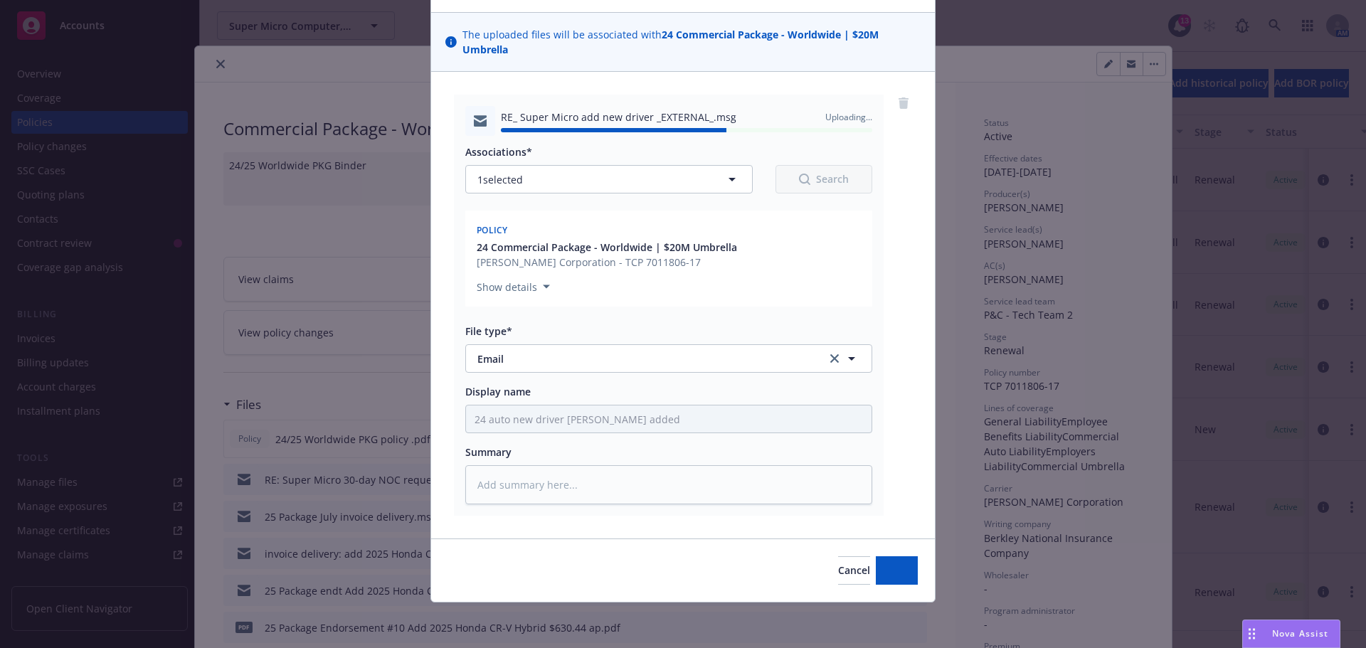 This screenshot has width=1366, height=648. Describe the element at coordinates (854, 570) in the screenshot. I see `span: Cancel` at that location.